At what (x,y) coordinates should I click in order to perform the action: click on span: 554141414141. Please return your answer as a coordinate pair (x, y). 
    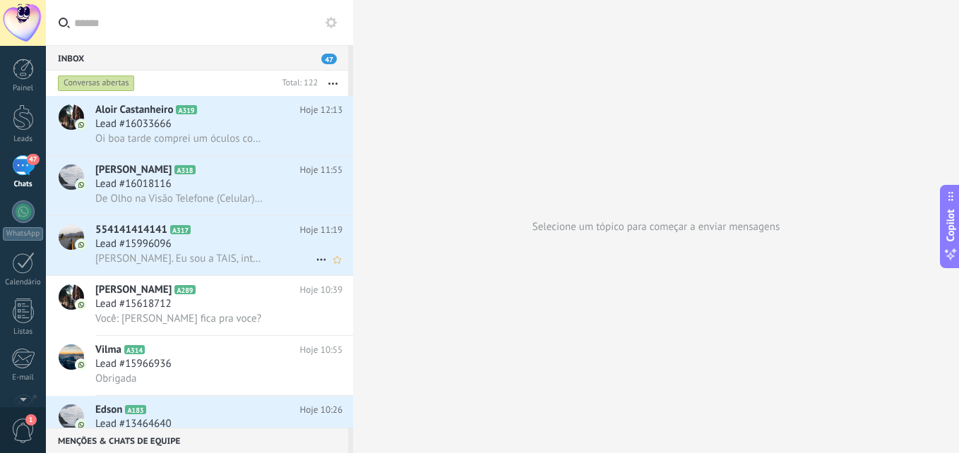
    Looking at the image, I should click on (131, 230).